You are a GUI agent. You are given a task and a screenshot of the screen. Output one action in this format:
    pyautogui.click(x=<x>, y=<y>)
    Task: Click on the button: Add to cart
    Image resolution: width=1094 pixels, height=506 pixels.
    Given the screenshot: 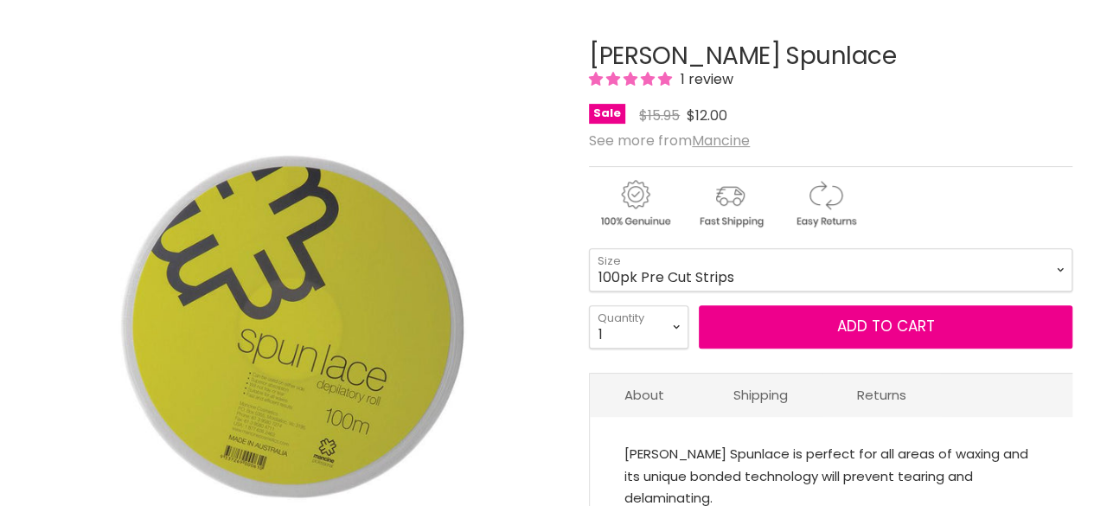 What is the action you would take?
    pyautogui.click(x=886, y=327)
    